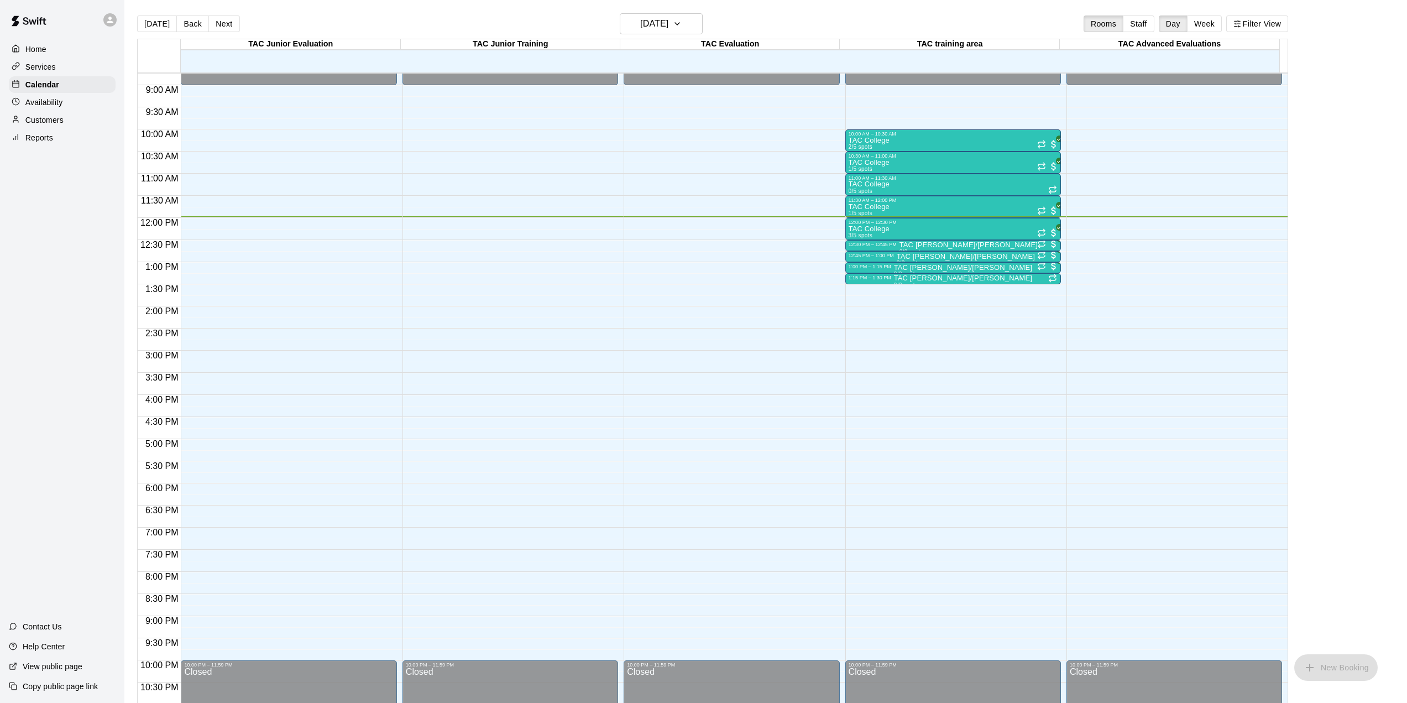 This screenshot has width=1407, height=703. Describe the element at coordinates (871, 267) in the screenshot. I see `div: 1:00 PM – 1:15 PM` at that location.